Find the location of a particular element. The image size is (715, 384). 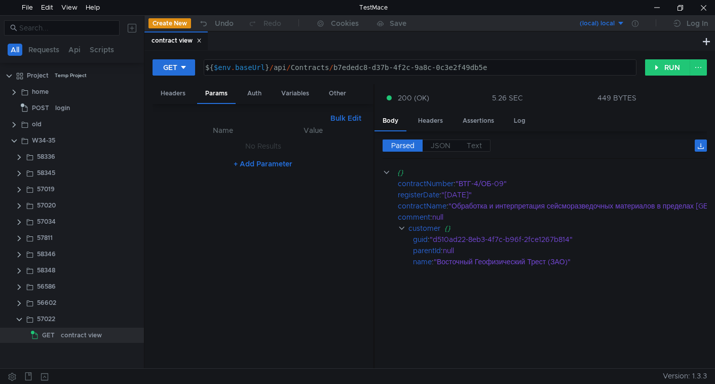

button: Undo is located at coordinates (216, 23).